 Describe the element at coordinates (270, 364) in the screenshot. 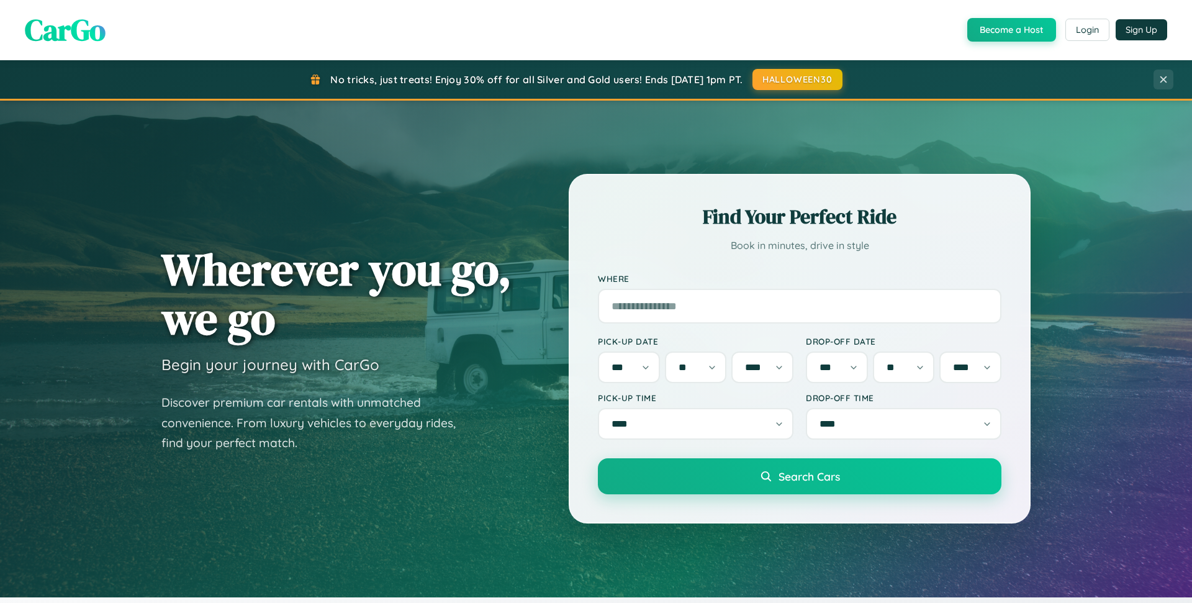

I see `h3: Begin your journey with CarGo` at that location.